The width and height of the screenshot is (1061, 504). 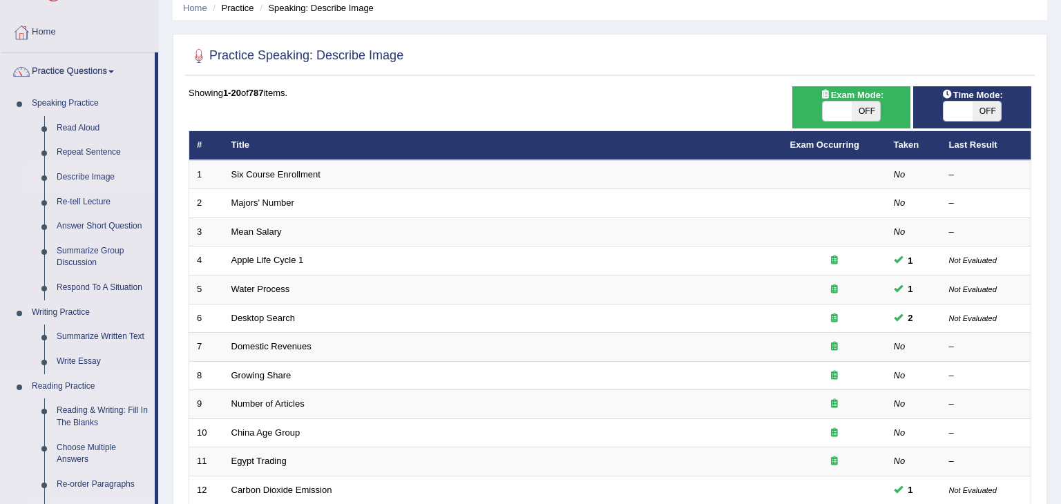 I want to click on th: Title, so click(x=503, y=146).